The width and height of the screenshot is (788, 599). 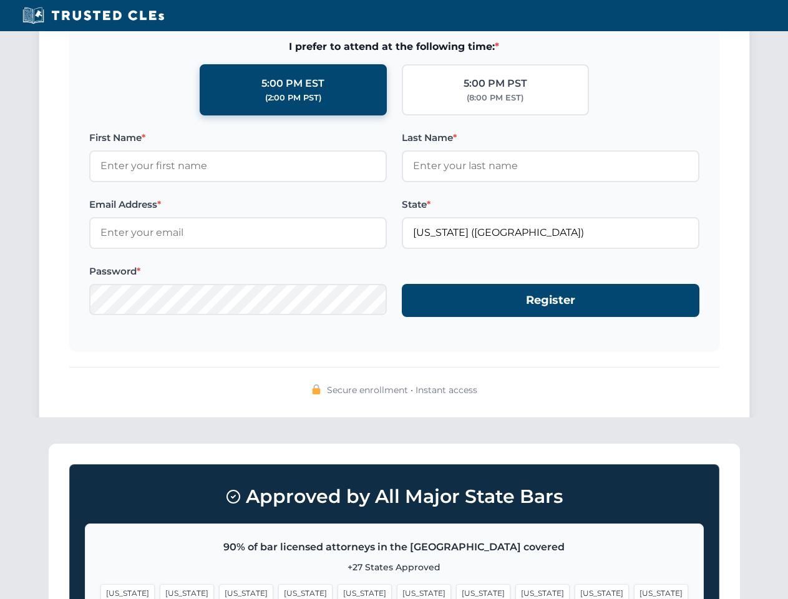 What do you see at coordinates (551, 138) in the screenshot?
I see `label: Last Name` at bounding box center [551, 138].